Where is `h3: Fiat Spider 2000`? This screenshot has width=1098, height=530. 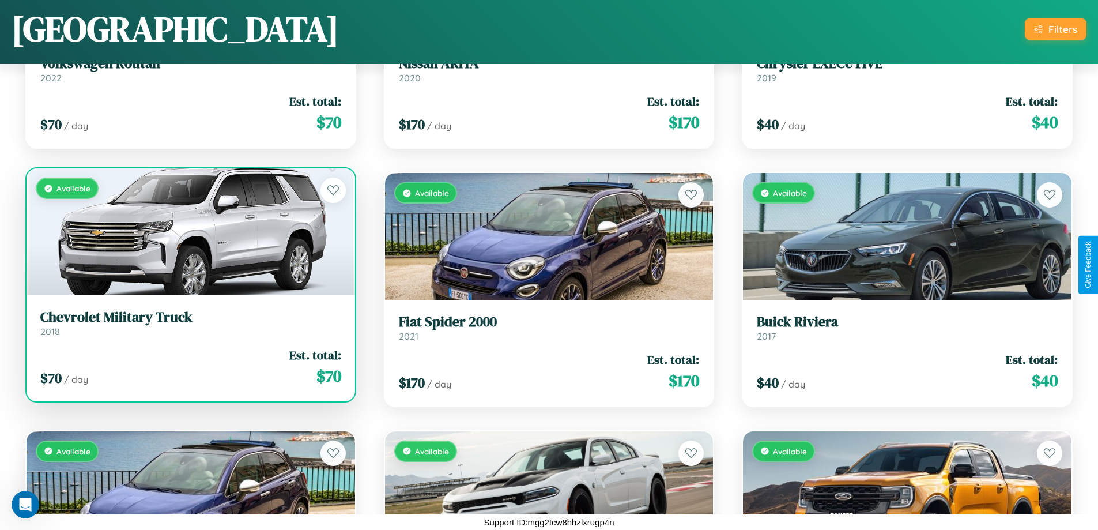
h3: Fiat Spider 2000 is located at coordinates (549, 322).